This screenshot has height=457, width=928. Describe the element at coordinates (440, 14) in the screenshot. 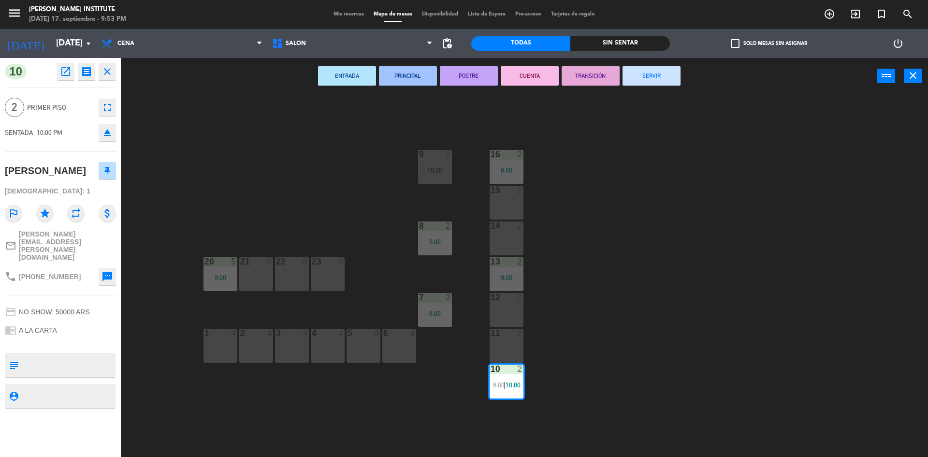

I see `span: Disponibilidad` at that location.